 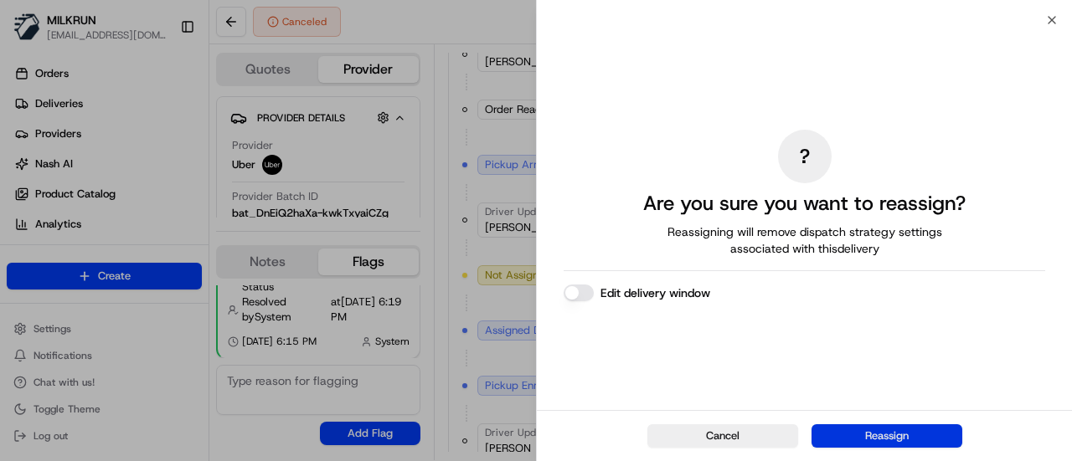 I want to click on h2: Are you sure you want to reassign?, so click(x=804, y=203).